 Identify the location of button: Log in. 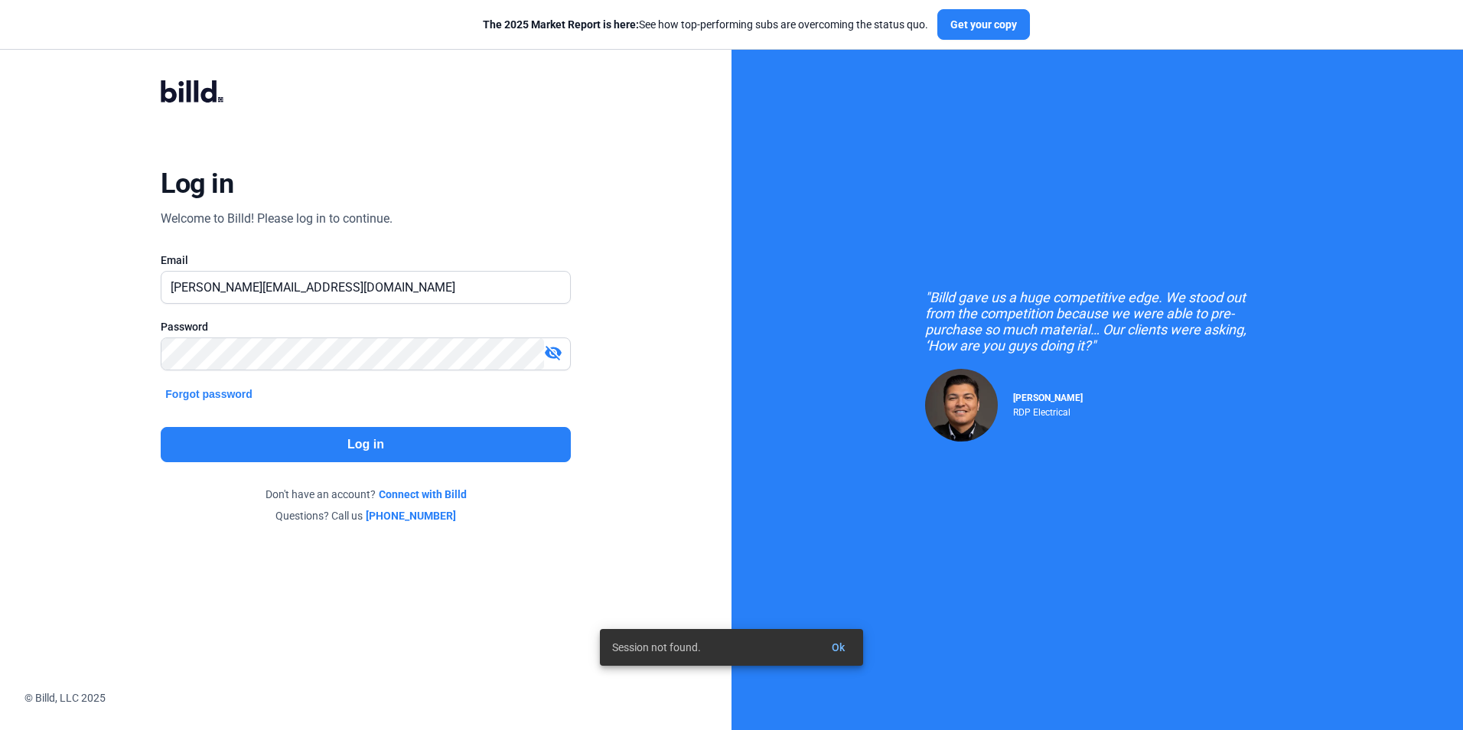
(365, 444).